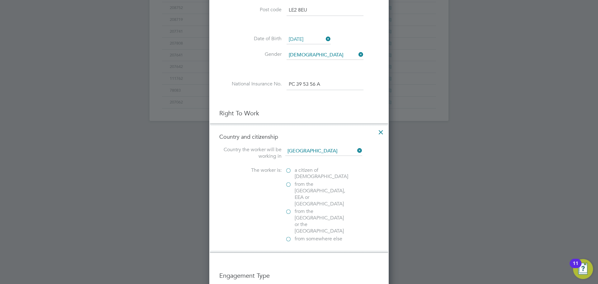 This screenshot has width=598, height=284. Describe the element at coordinates (324, 151) in the screenshot. I see `input: Search for...` at that location.